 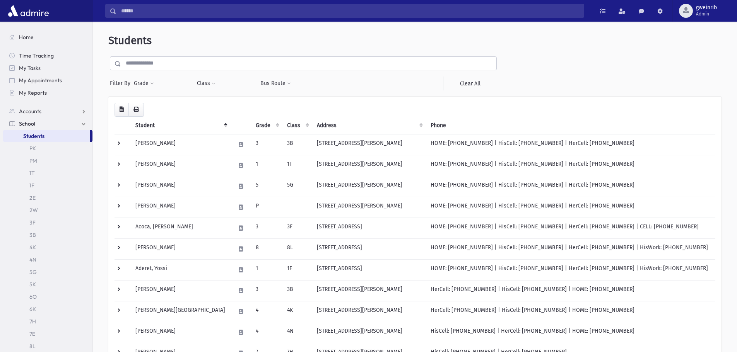 What do you see at coordinates (297, 166) in the screenshot?
I see `td: 1T` at bounding box center [297, 166].